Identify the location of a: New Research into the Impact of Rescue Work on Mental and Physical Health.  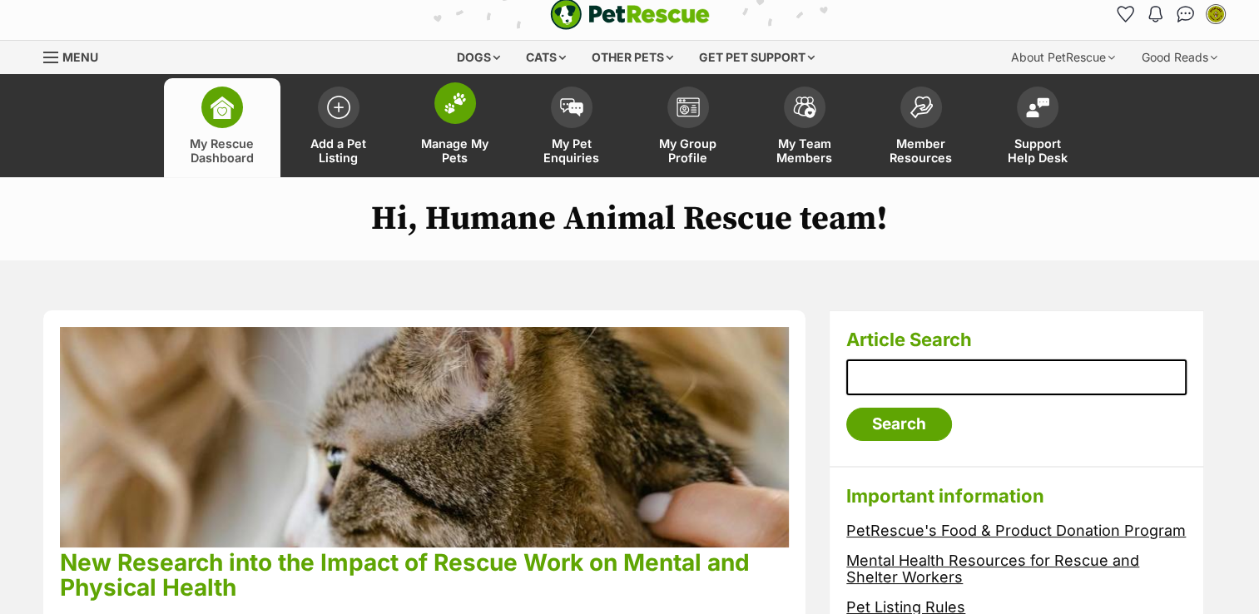
(404, 575).